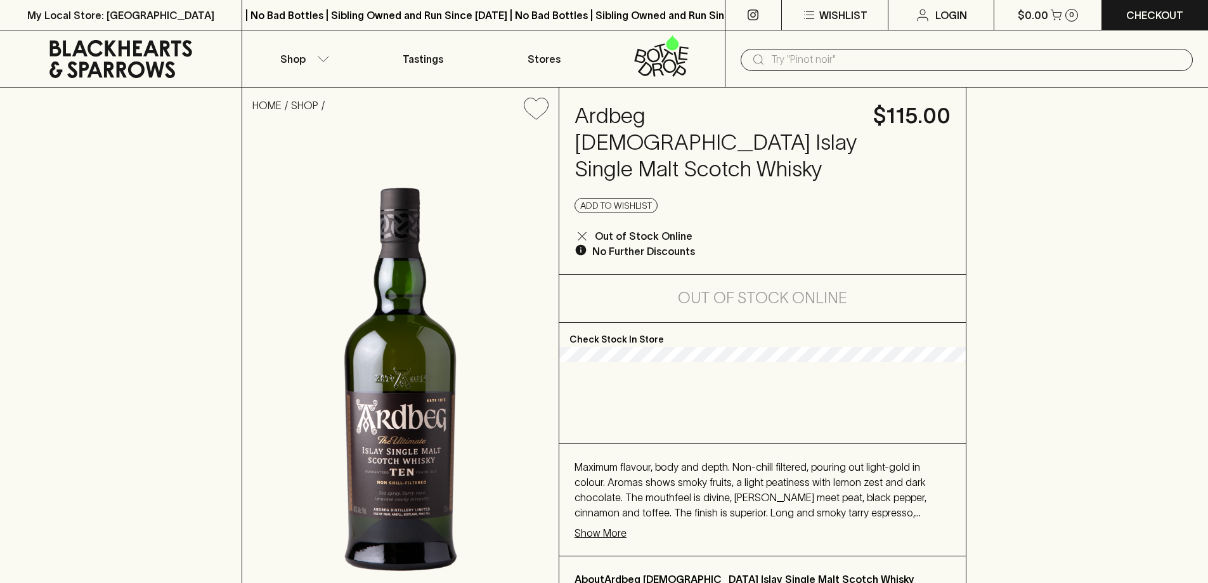  I want to click on p: $0.00, so click(1033, 15).